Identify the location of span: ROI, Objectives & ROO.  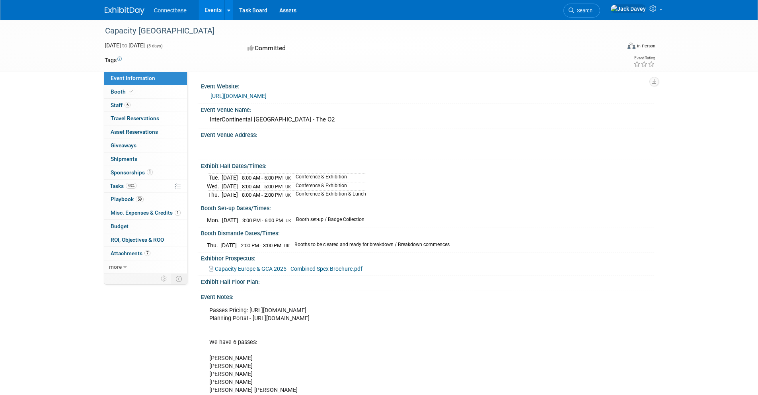
(137, 240).